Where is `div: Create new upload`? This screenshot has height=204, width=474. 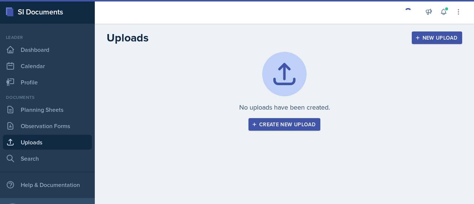 div: Create new upload is located at coordinates (284, 124).